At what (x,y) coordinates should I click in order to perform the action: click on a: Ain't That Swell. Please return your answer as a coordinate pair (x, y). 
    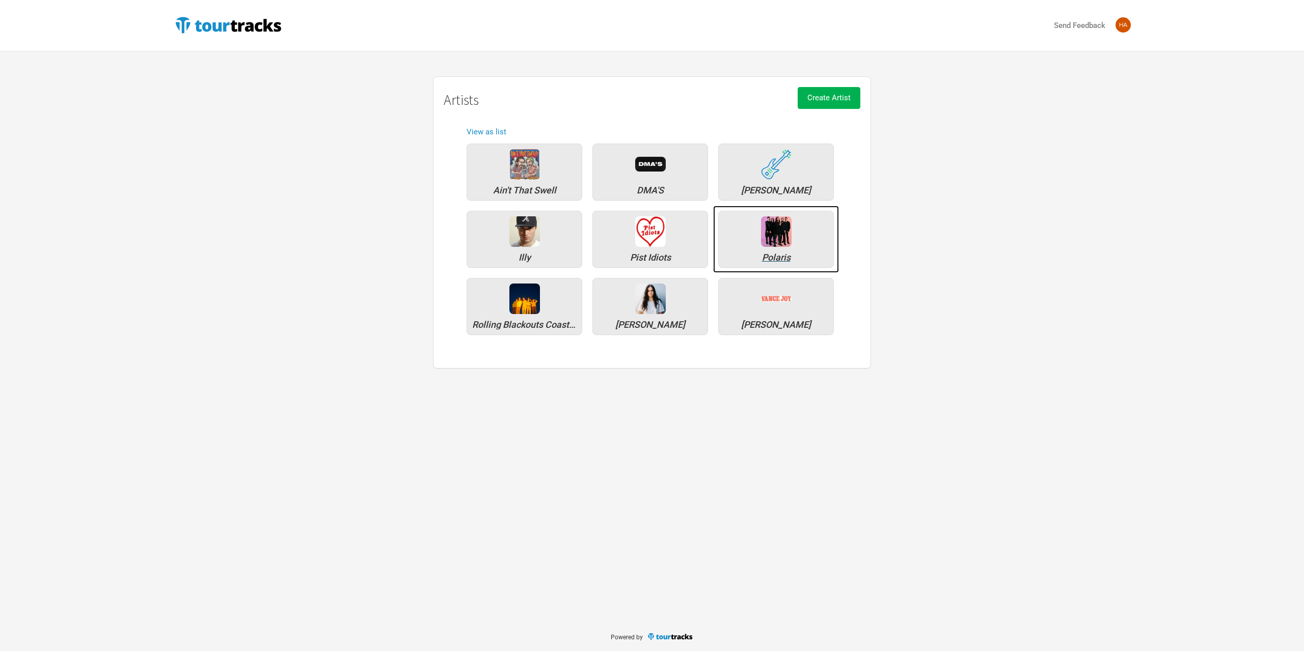
    Looking at the image, I should click on (524, 172).